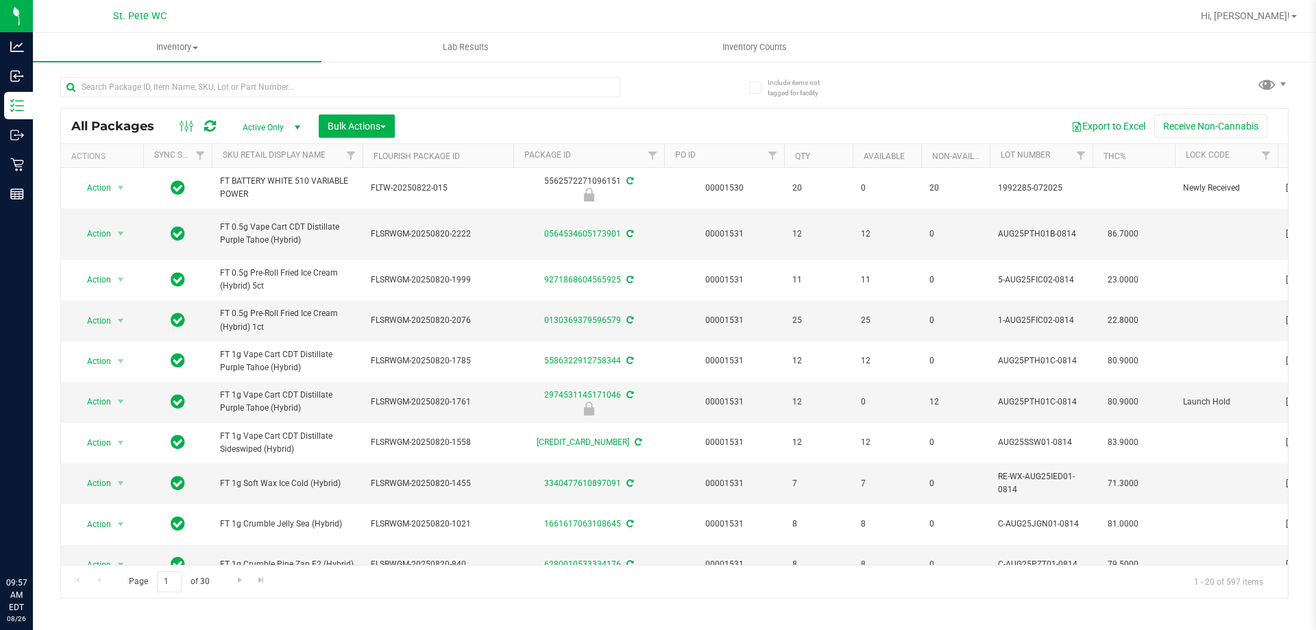  I want to click on span: FT 1g Crumble Jelly Sea (Hybrid), so click(287, 524).